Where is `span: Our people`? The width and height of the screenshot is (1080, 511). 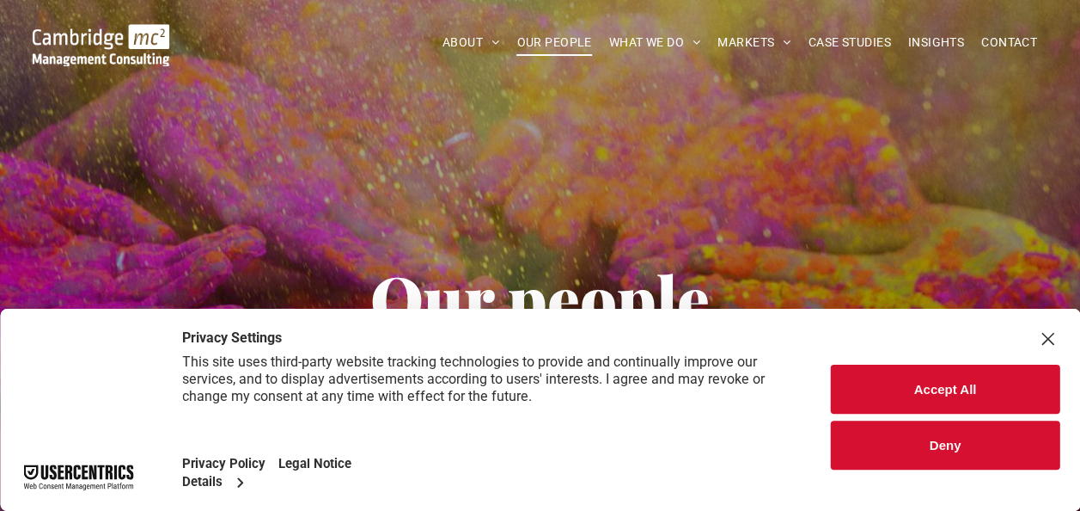 span: Our people is located at coordinates (540, 297).